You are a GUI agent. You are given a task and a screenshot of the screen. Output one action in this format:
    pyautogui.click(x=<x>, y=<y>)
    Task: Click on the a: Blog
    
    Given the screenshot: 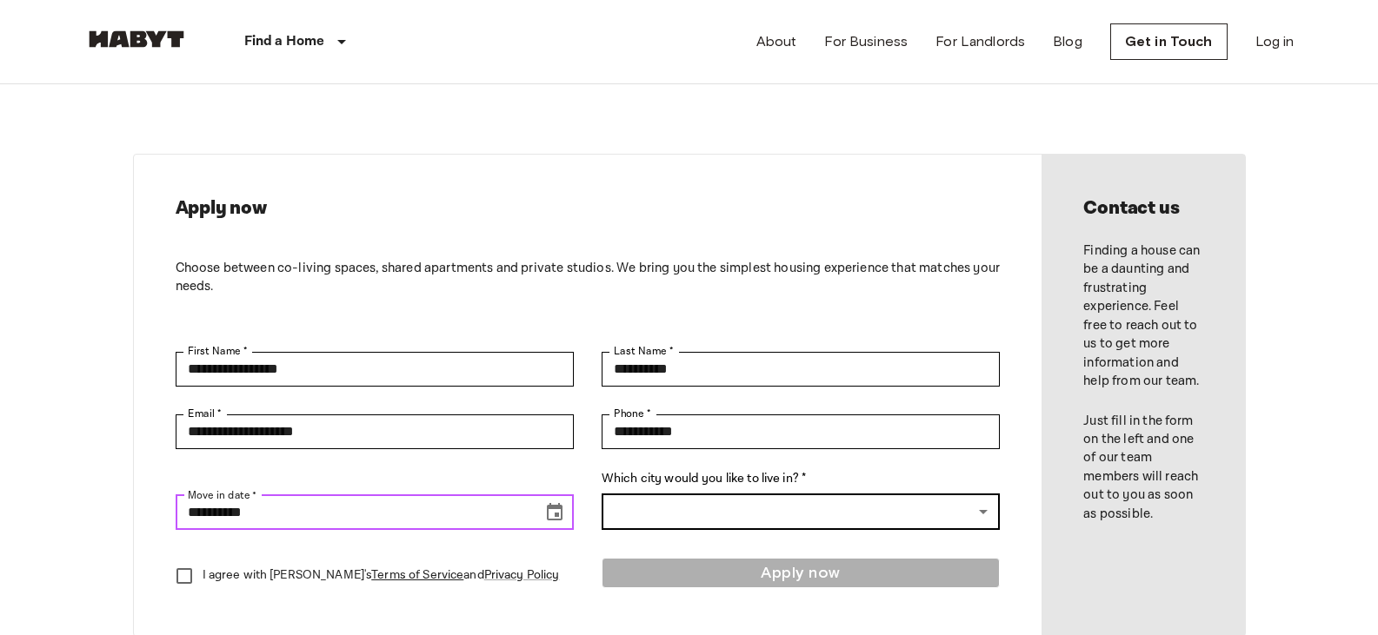 What is the action you would take?
    pyautogui.click(x=1068, y=42)
    